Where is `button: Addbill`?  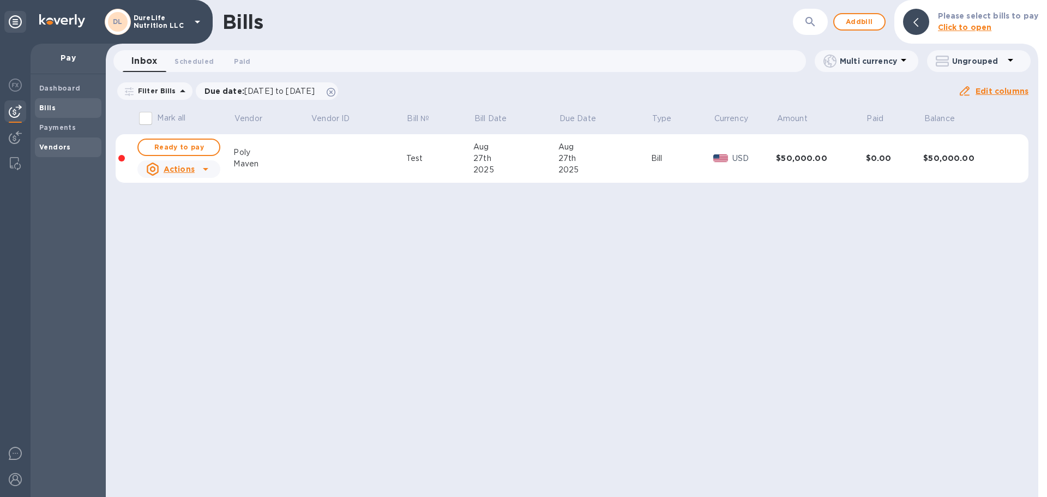
button: Addbill is located at coordinates (860, 22).